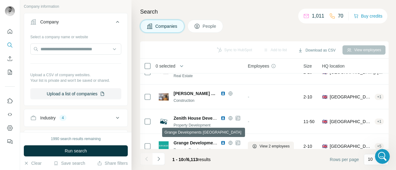 This screenshot has height=170, width=396. Describe the element at coordinates (62, 110) in the screenshot. I see `textarea: Message…` at that location.